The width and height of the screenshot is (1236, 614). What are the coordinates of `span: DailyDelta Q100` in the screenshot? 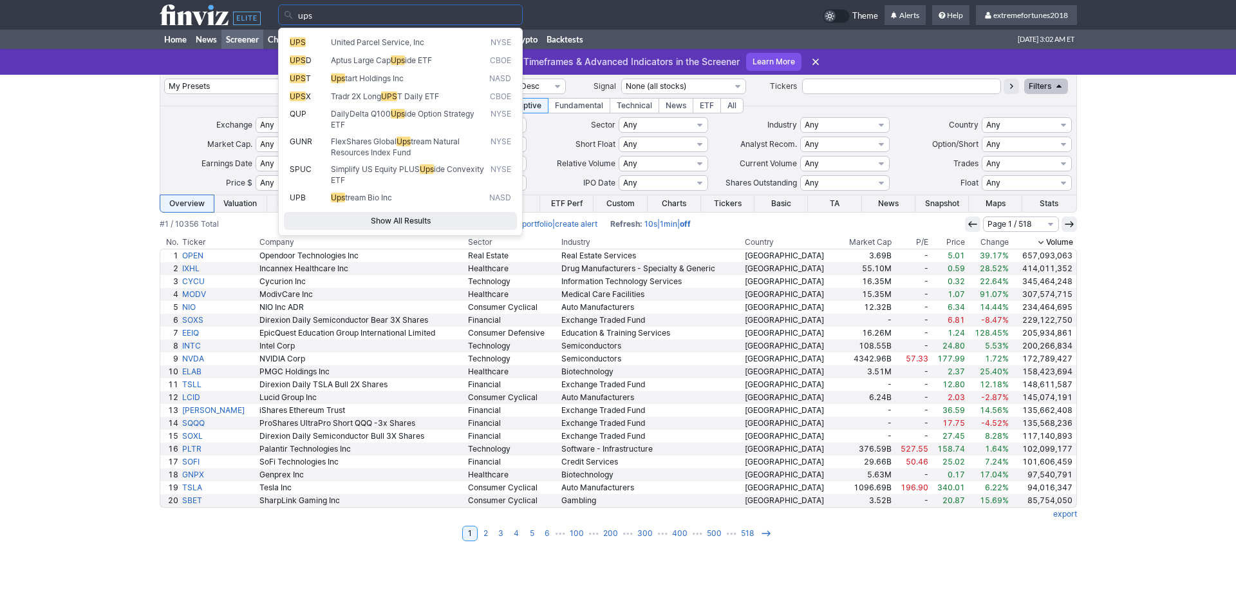 It's located at (361, 113).